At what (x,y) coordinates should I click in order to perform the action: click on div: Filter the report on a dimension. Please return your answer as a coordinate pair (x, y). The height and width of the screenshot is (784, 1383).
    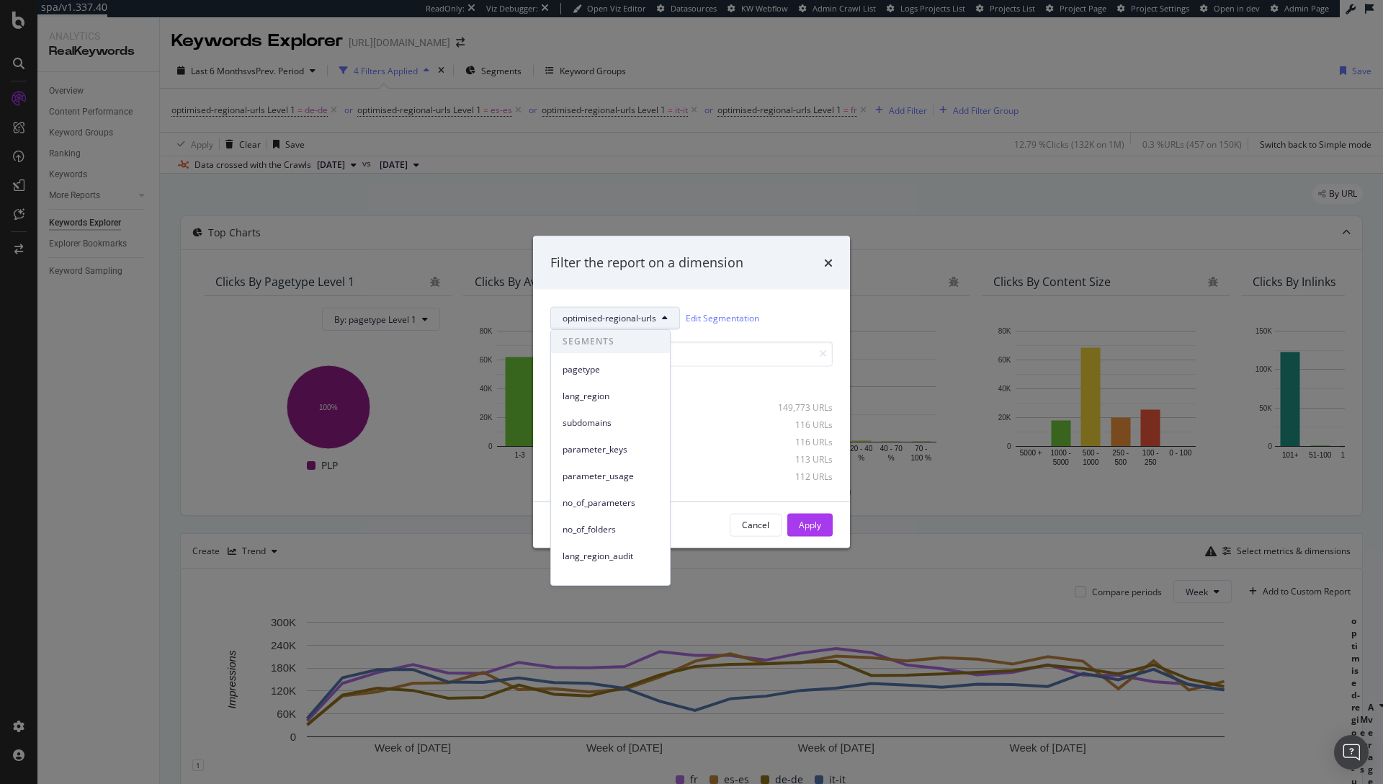
    Looking at the image, I should click on (647, 263).